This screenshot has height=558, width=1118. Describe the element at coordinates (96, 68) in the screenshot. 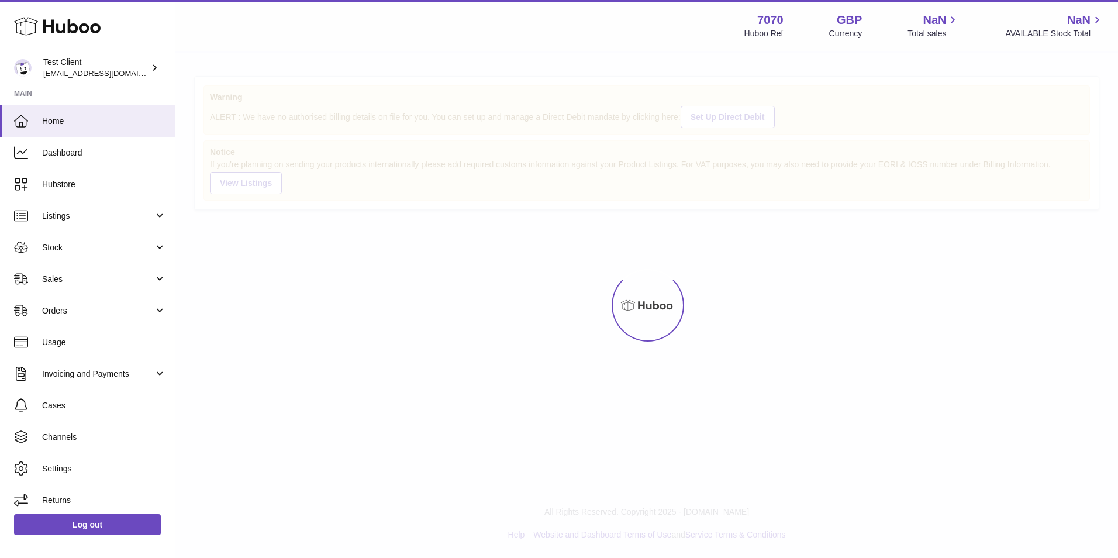

I see `div: Test Client` at that location.